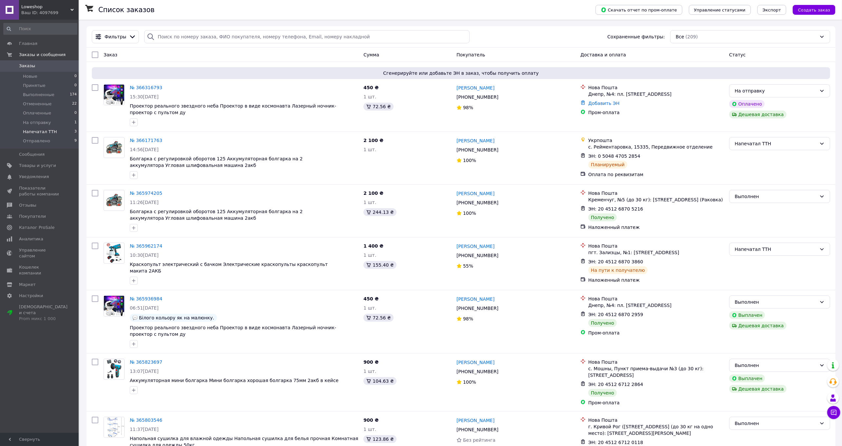 This screenshot has height=446, width=842. Describe the element at coordinates (75, 76) in the screenshot. I see `span: 0` at that location.